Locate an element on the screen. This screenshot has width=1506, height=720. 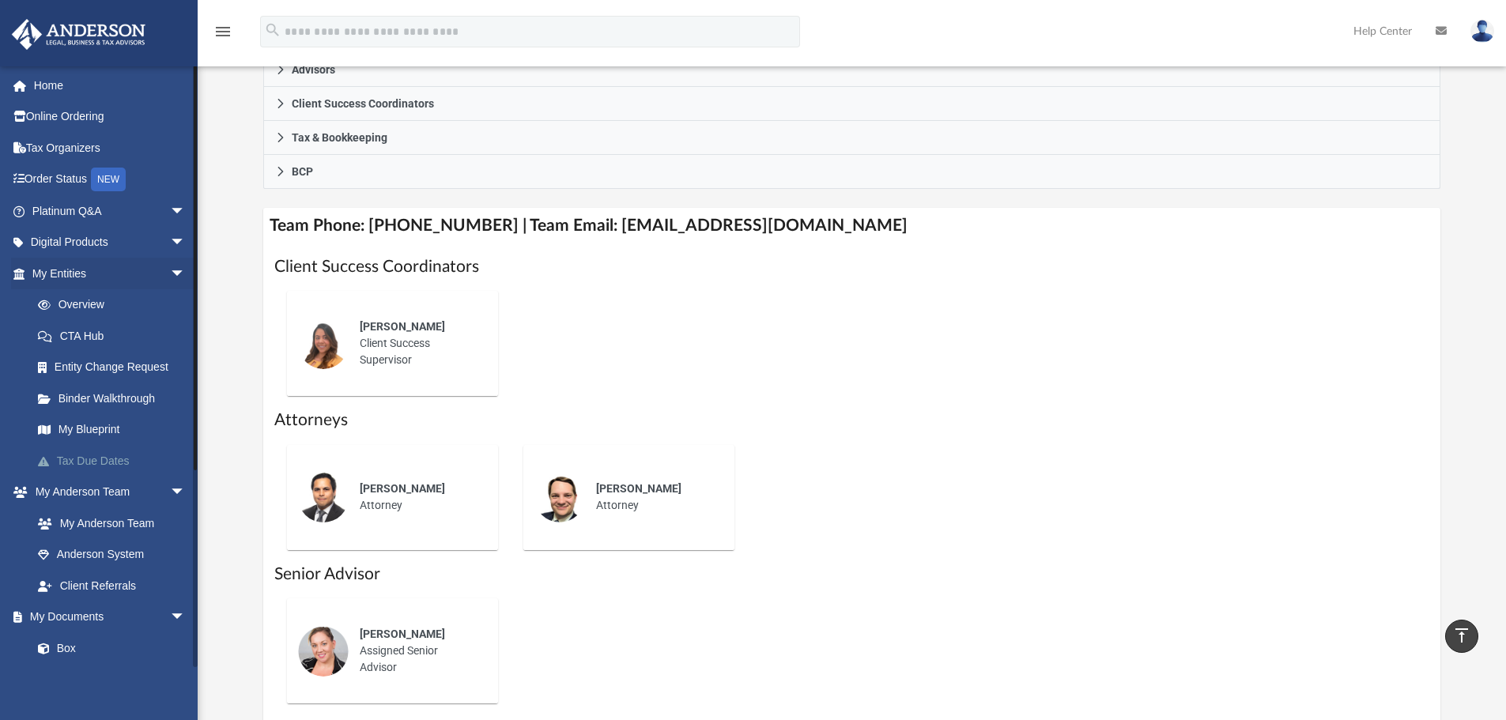
h1: Client Success Coordinators is located at coordinates (852, 266).